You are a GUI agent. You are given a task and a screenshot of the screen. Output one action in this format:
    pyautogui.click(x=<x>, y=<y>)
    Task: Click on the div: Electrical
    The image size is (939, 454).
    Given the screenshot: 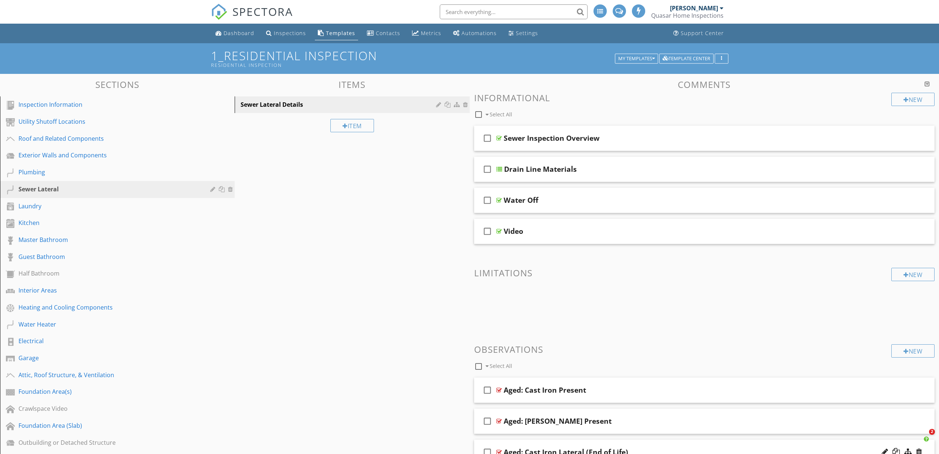 What is the action you would take?
    pyautogui.click(x=109, y=341)
    